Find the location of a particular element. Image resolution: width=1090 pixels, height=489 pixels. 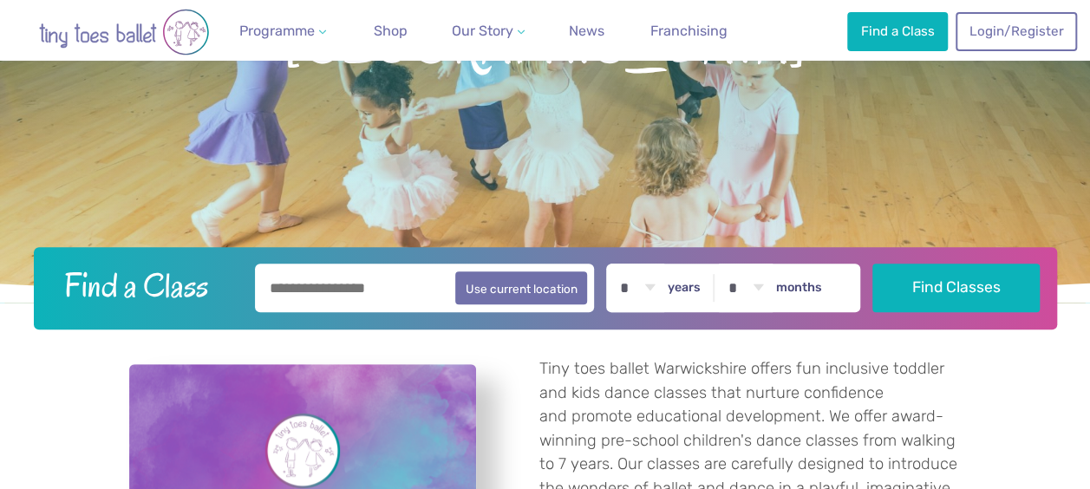

img: tiny toes ballet is located at coordinates (124, 32).